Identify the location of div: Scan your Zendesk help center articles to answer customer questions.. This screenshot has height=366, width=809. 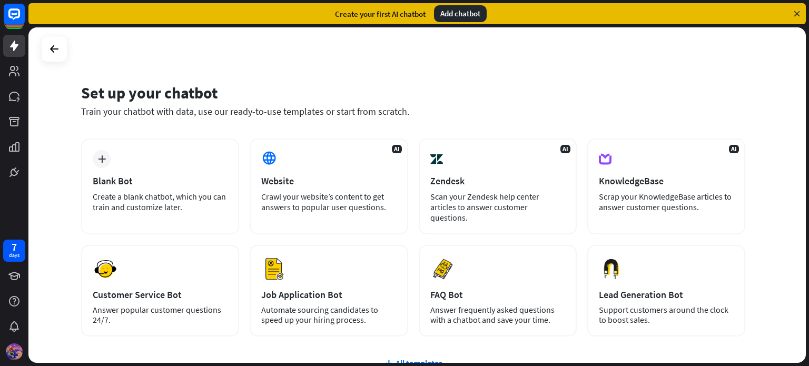
(498, 207).